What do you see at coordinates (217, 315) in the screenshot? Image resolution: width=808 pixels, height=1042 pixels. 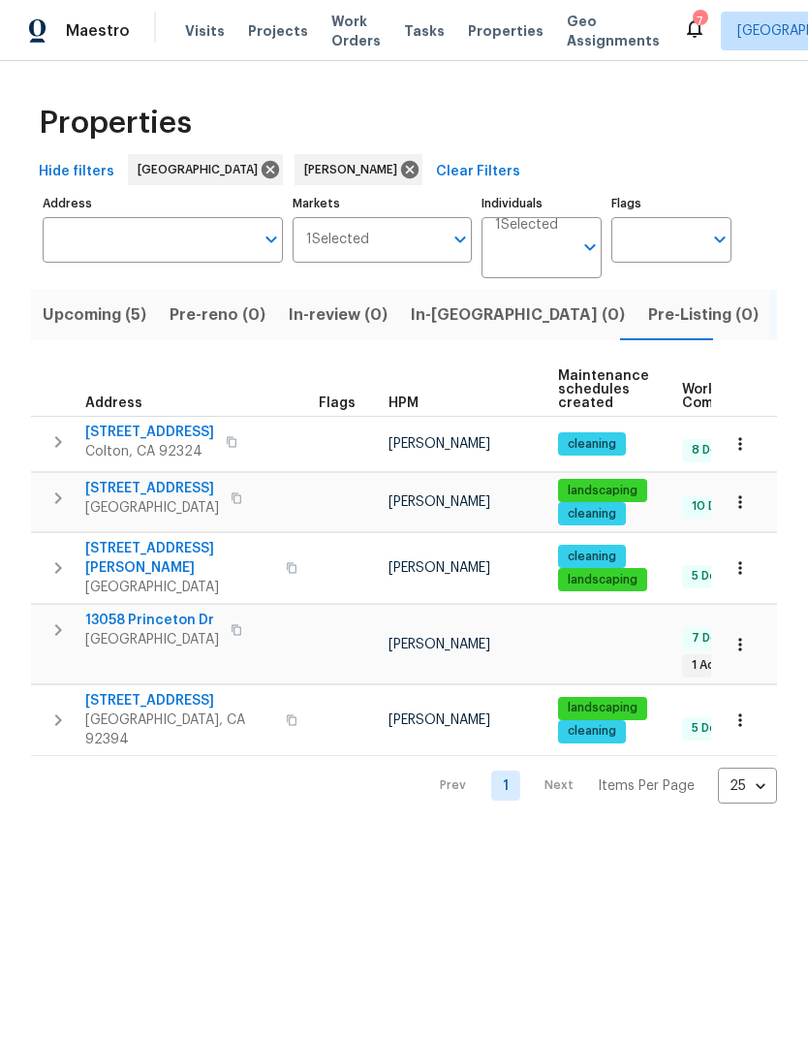 I see `span: Pre-reno (0)` at bounding box center [217, 315].